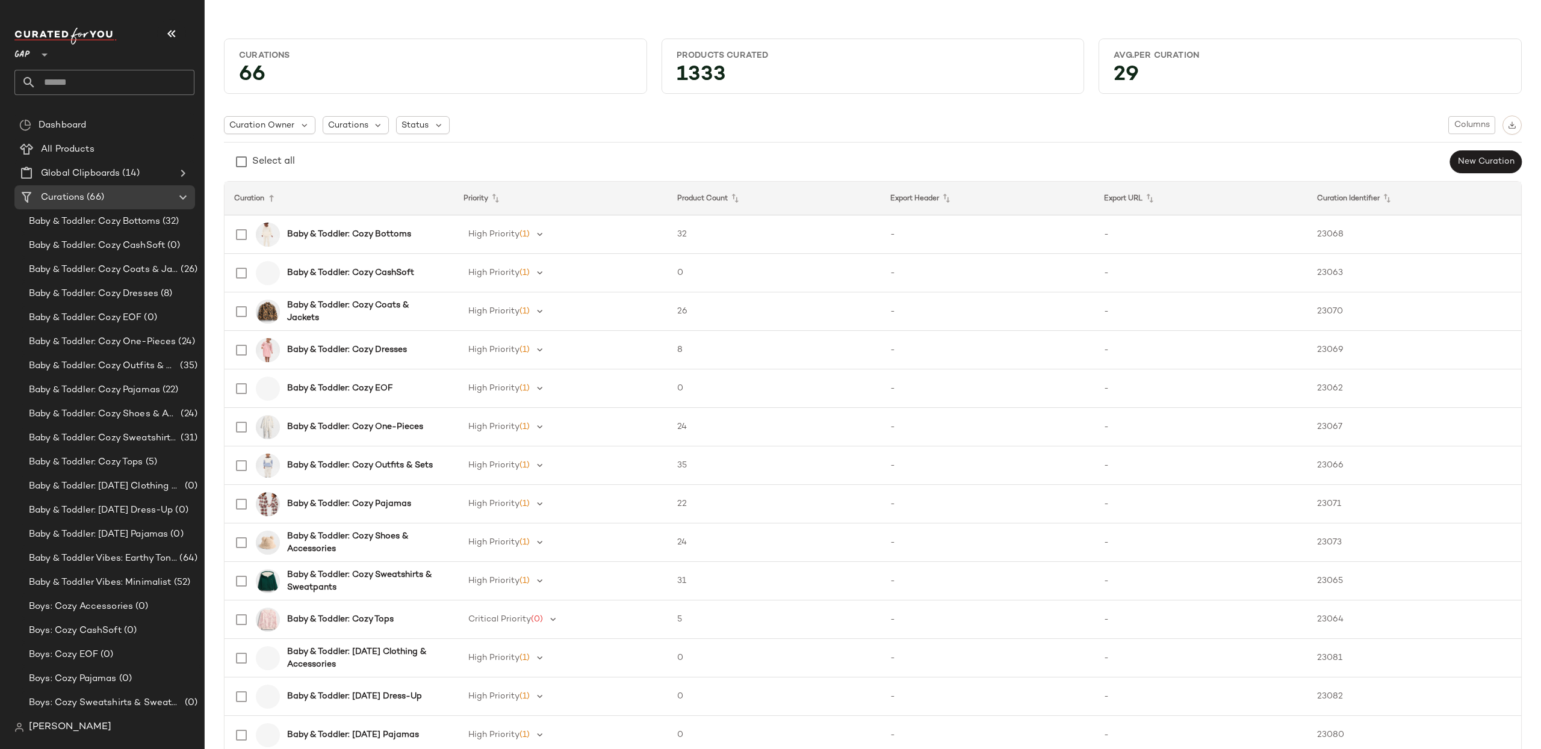 Image resolution: width=1541 pixels, height=749 pixels. Describe the element at coordinates (268, 504) in the screenshot. I see `img: cn60669064.jpg` at that location.